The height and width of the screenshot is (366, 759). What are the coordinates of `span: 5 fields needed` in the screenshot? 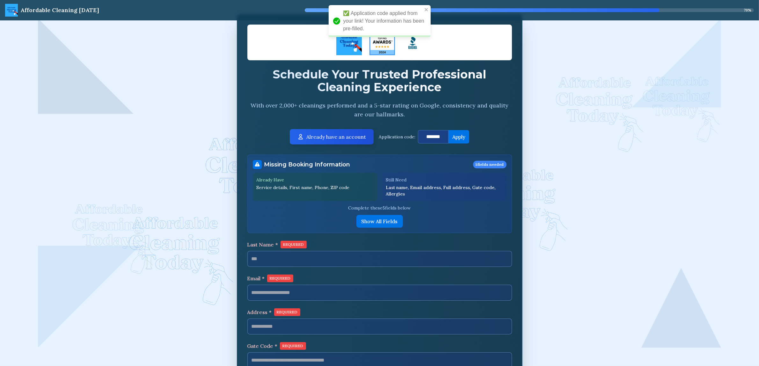 It's located at (490, 165).